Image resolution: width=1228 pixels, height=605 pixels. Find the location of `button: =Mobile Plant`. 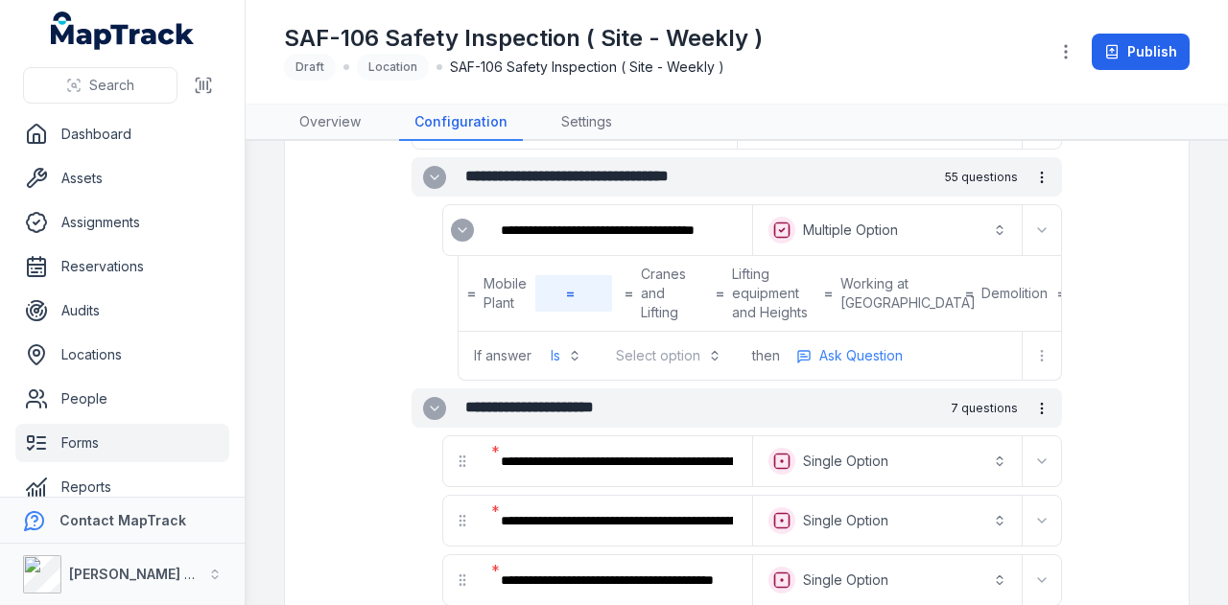

button: =Mobile Plant is located at coordinates (497, 294).